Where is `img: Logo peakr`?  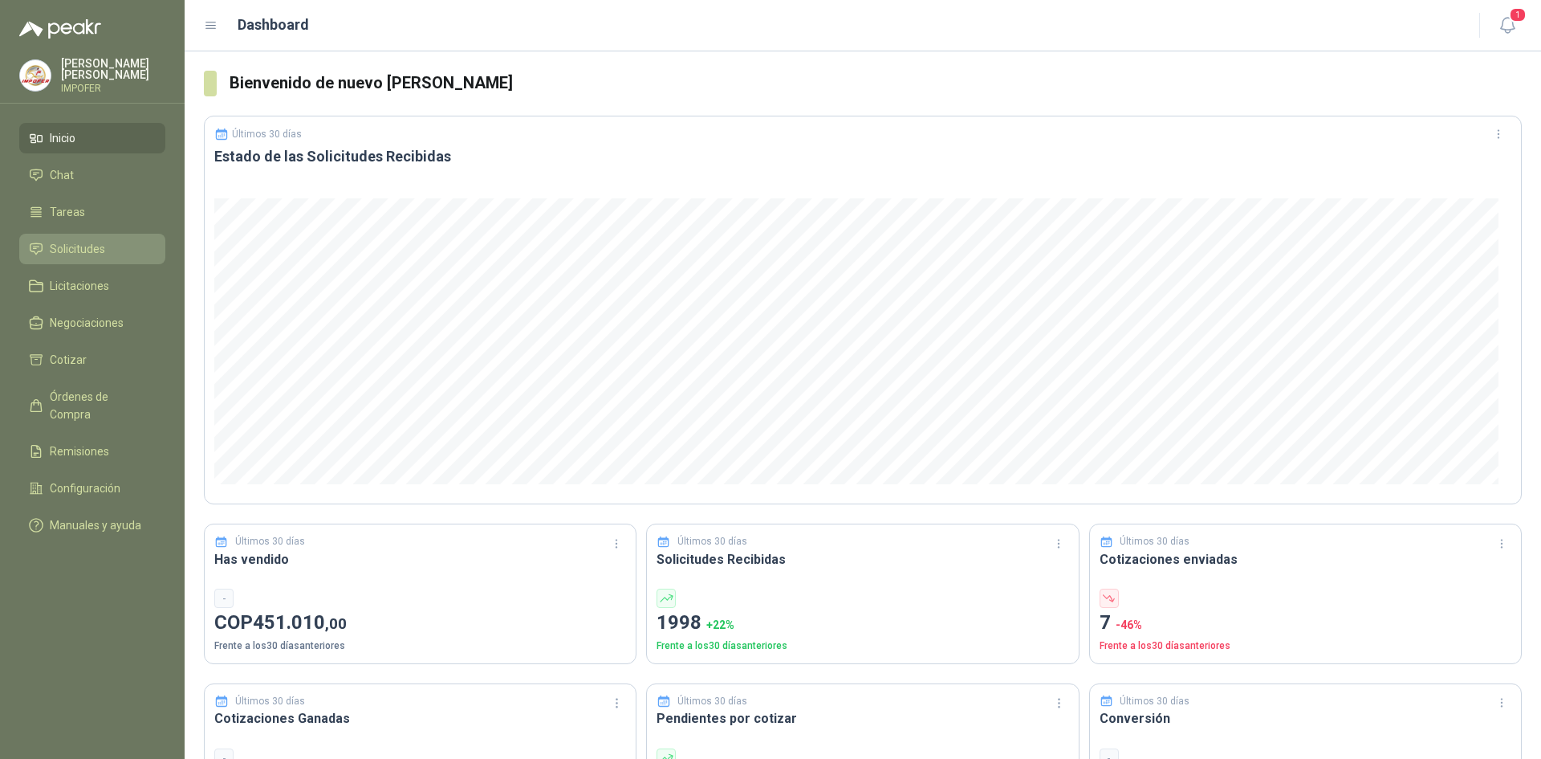
img: Logo peakr is located at coordinates (60, 29).